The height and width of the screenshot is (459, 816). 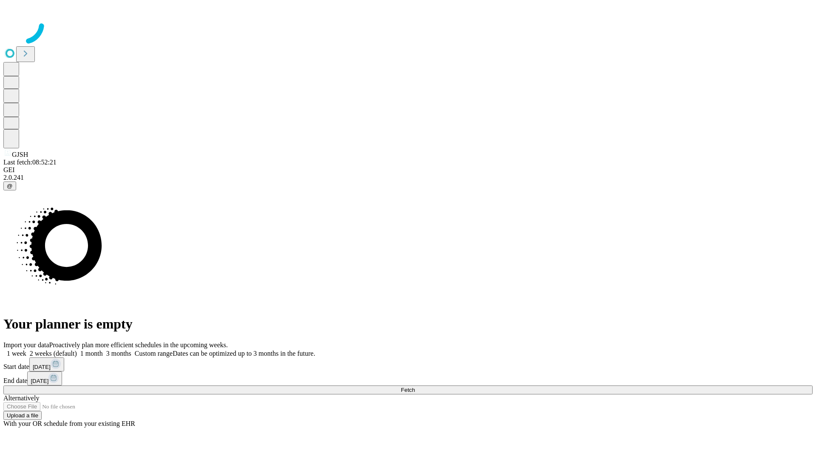 I want to click on span: 1 week, so click(x=17, y=353).